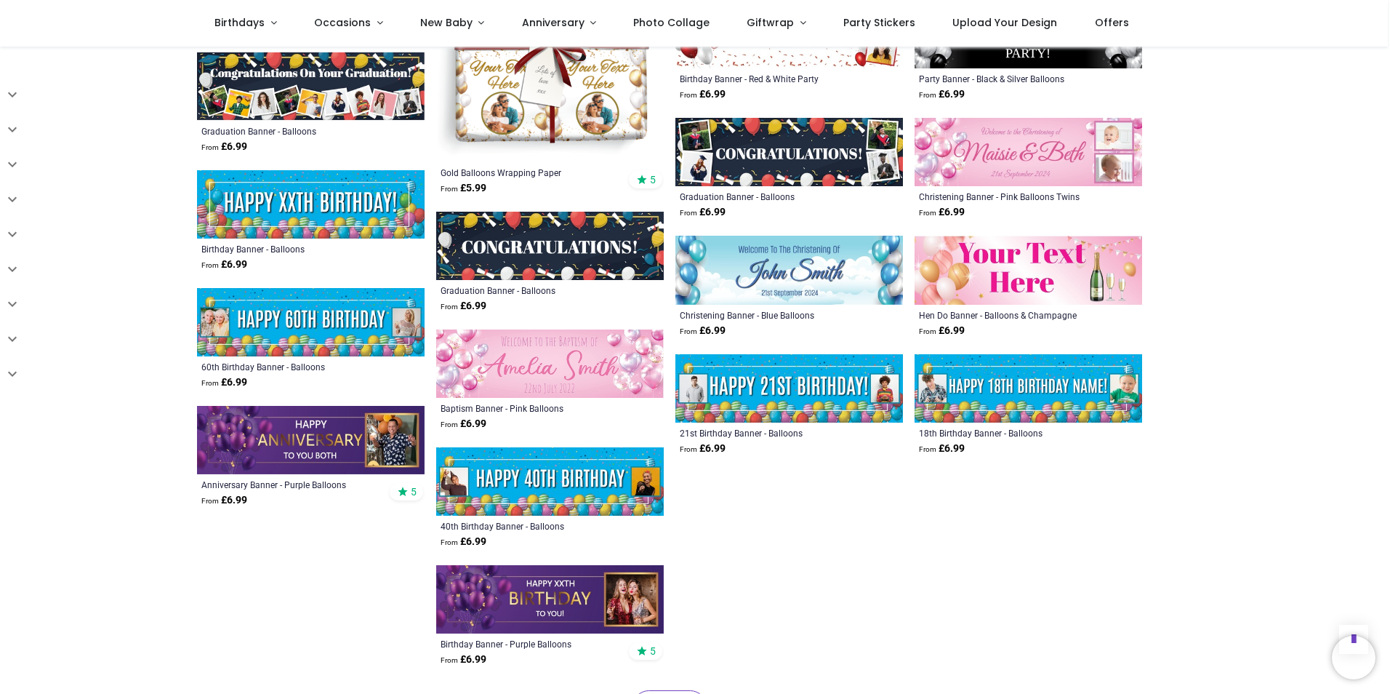 The image size is (1390, 694). I want to click on span: Party Stickers, so click(879, 23).